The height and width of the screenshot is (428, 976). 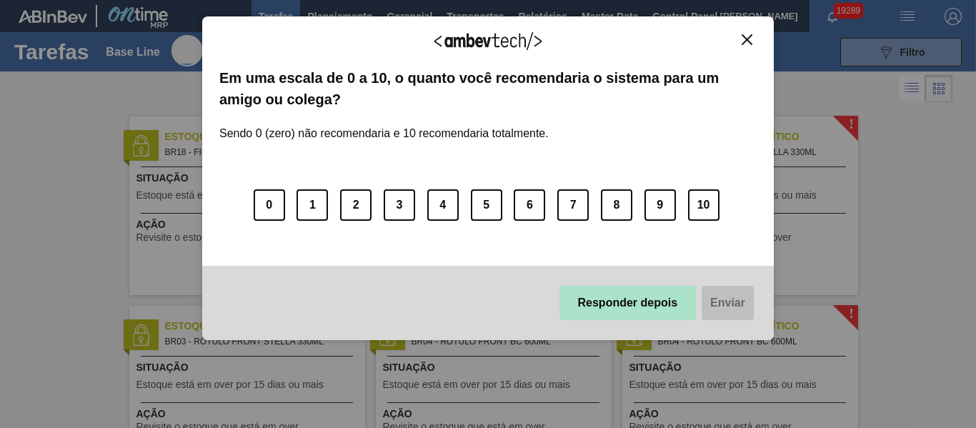 I want to click on button: 3, so click(x=399, y=205).